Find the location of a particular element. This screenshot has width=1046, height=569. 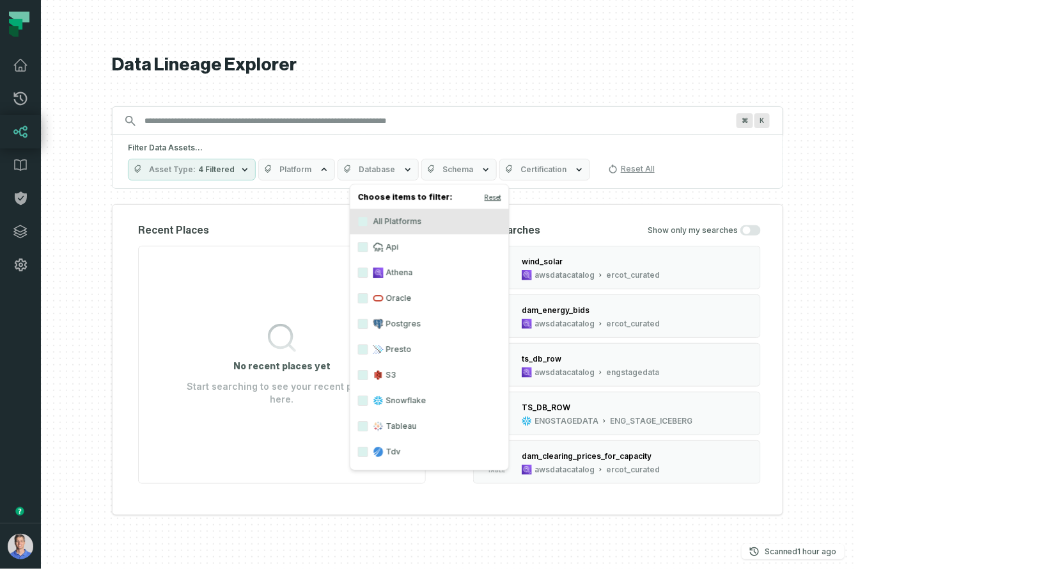

button: Athena is located at coordinates (363, 272).